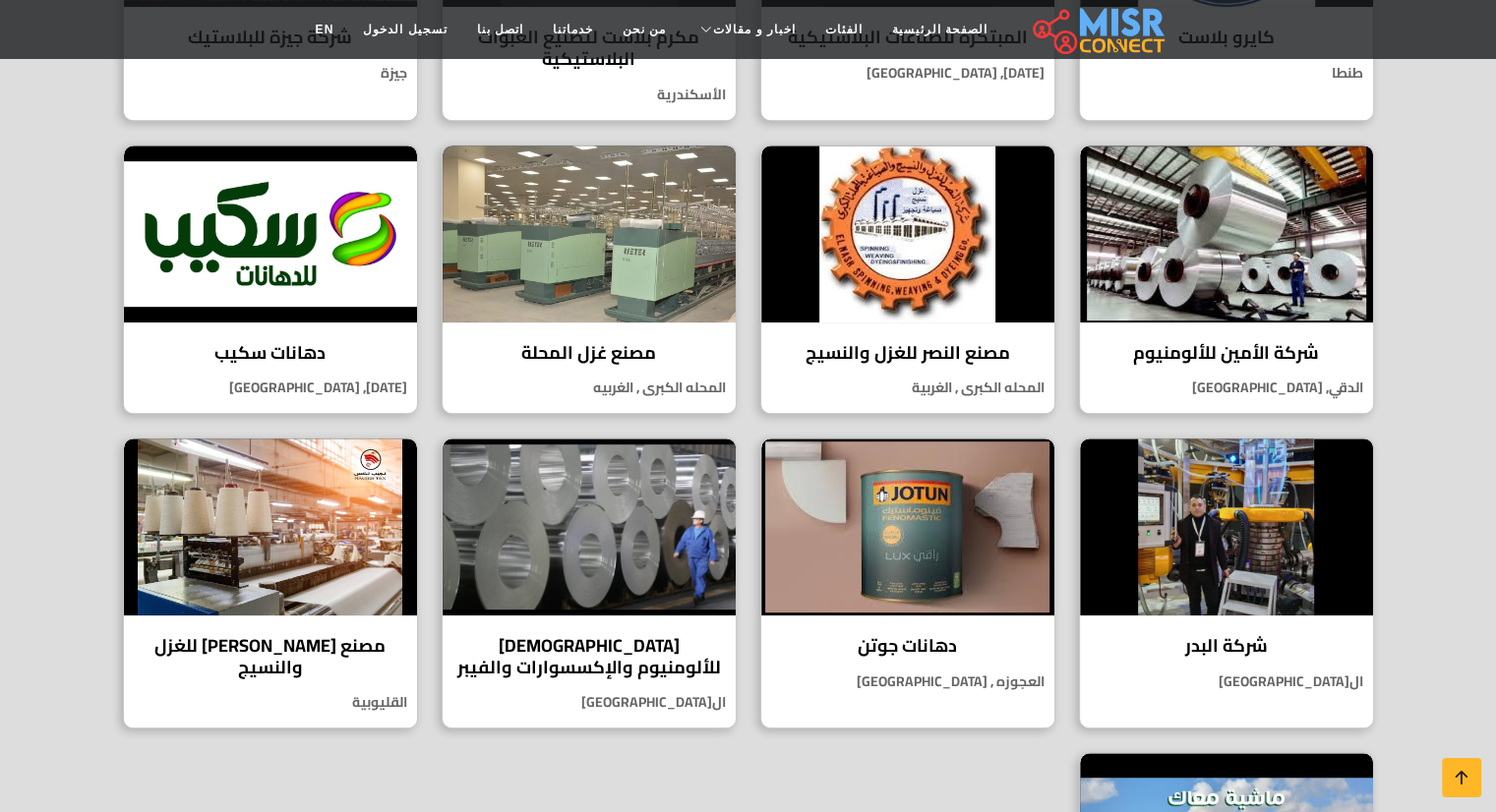 The image size is (1496, 812). What do you see at coordinates (500, 30) in the screenshot?
I see `a: اتصل بنا` at bounding box center [500, 30].